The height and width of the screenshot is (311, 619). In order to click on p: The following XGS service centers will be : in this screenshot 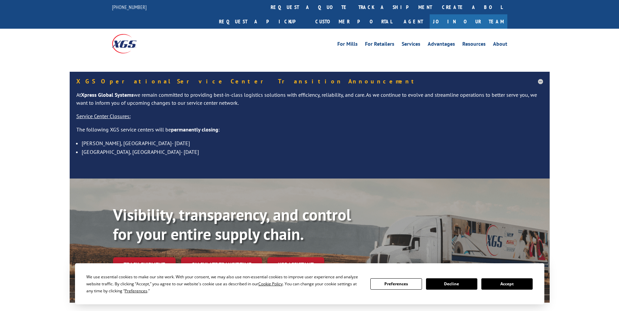, I will do `click(310, 132)`.